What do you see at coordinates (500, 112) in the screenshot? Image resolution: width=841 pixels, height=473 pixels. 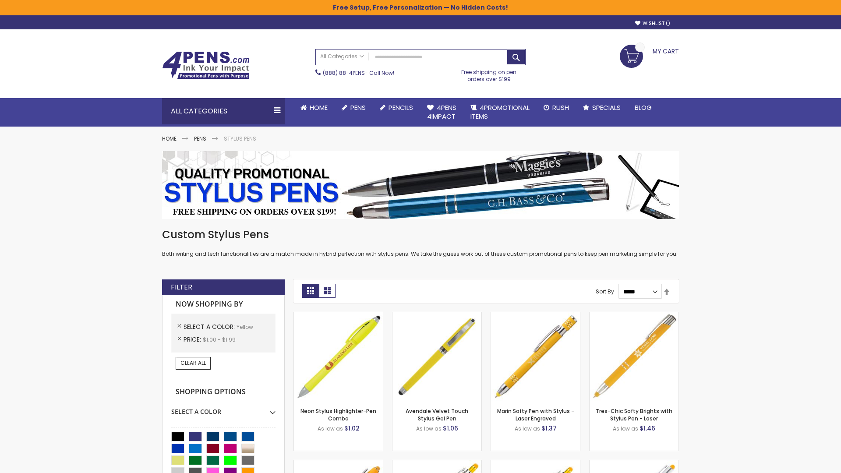 I see `a: 4PROMOTIONALITEMS` at bounding box center [500, 112].